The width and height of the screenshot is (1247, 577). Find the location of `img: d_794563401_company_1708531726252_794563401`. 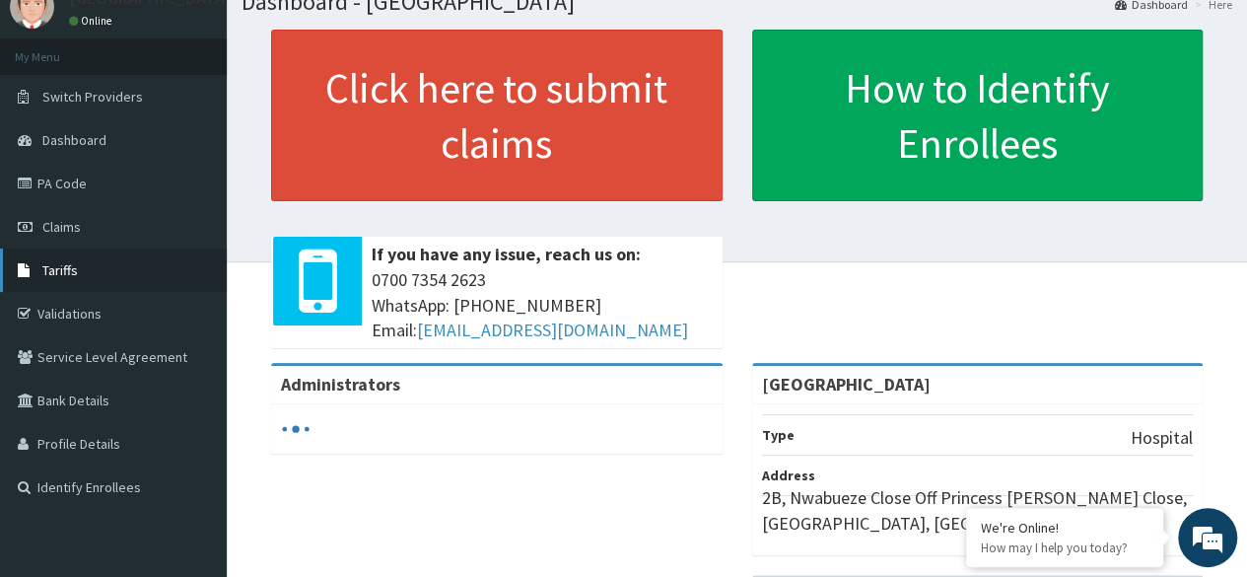

img: d_794563401_company_1708531726252_794563401 is located at coordinates (58, 123).